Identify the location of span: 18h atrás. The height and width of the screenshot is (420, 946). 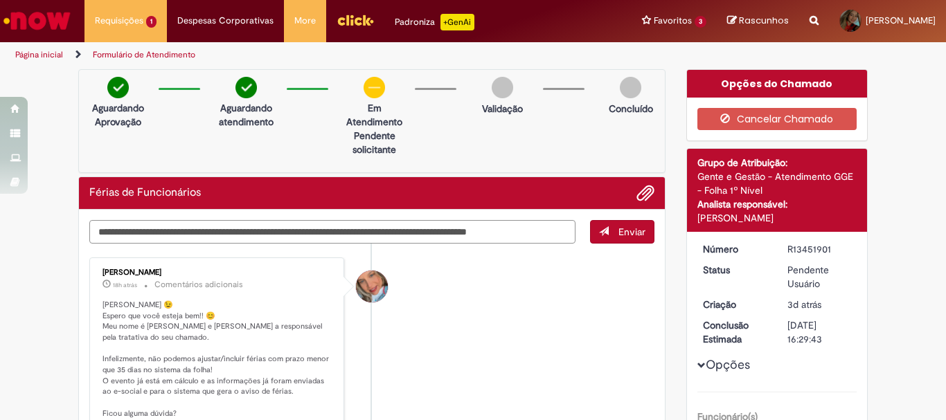
(125, 285).